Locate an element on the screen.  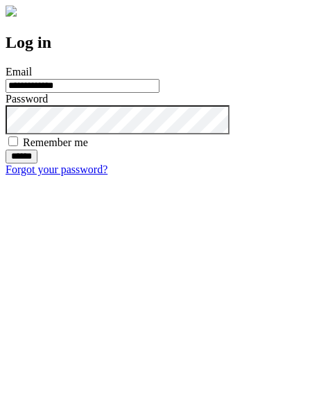
h2: Log in is located at coordinates (156, 42).